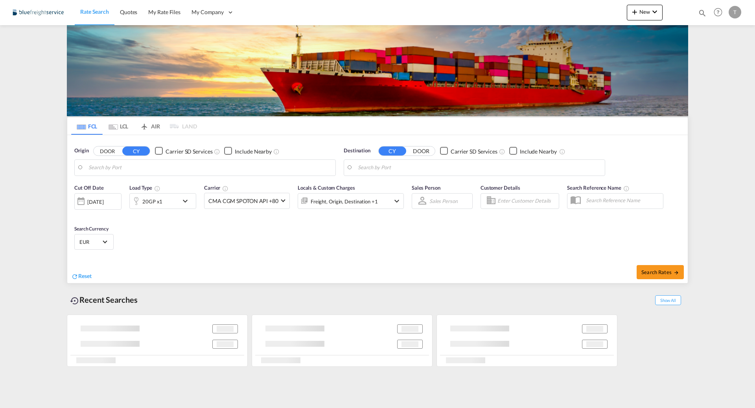 The height and width of the screenshot is (408, 755). I want to click on div: icon-refreshReset, so click(81, 276).